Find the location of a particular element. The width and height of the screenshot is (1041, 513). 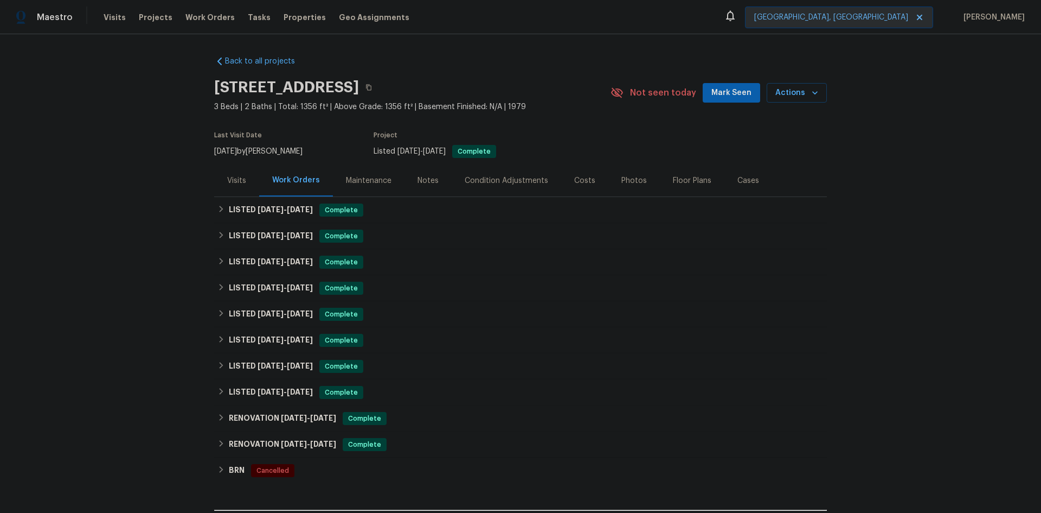

button: Mark Seen is located at coordinates (732, 93).